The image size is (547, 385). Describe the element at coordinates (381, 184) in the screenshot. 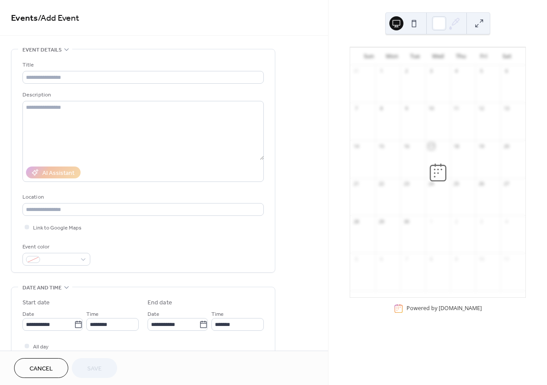

I see `div: 22` at that location.